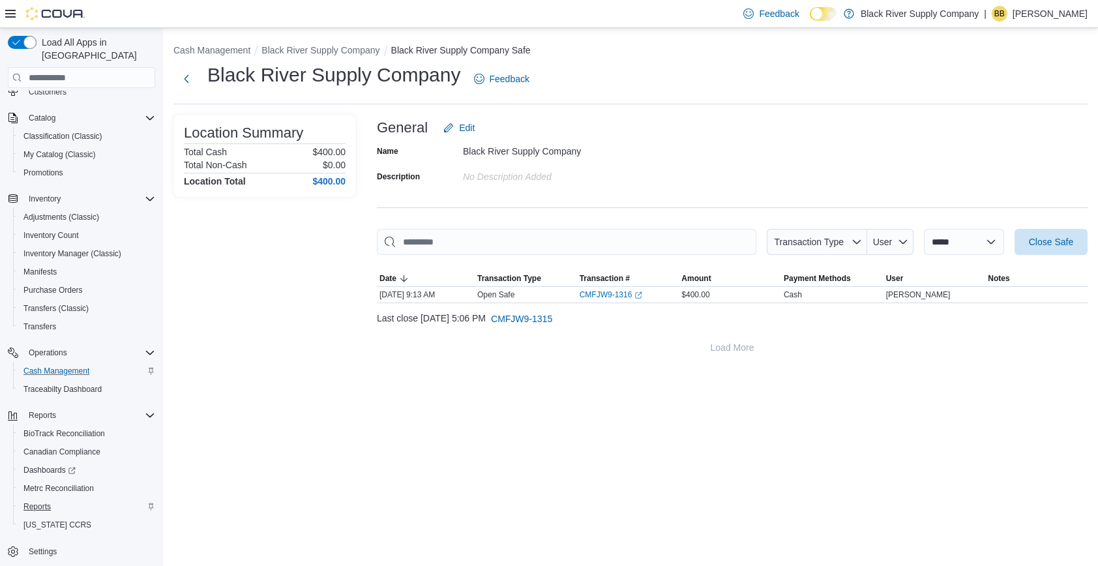 The height and width of the screenshot is (566, 1098). Describe the element at coordinates (59, 155) in the screenshot. I see `a: My Catalog (Classic)` at that location.